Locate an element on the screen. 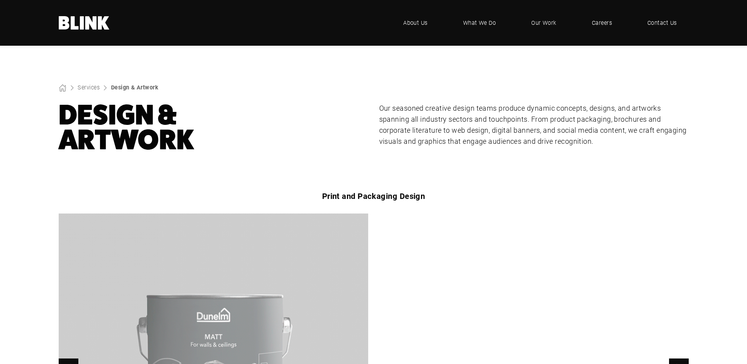 The width and height of the screenshot is (747, 364). a: About Us is located at coordinates (415, 23).